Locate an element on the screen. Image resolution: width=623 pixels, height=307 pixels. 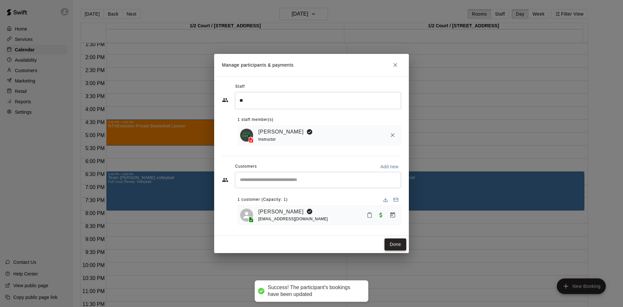
div: Start typing to search customers... is located at coordinates (318, 180).